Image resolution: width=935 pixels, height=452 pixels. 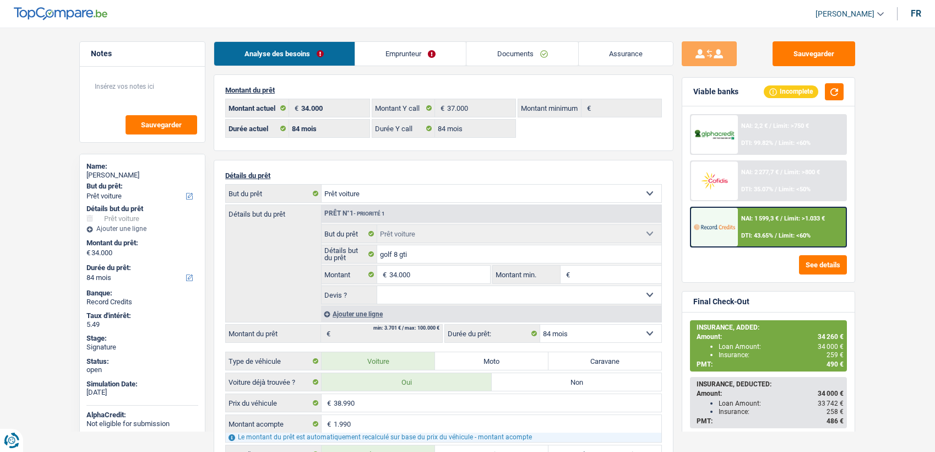 What do you see at coordinates (142, 166) in the screenshot?
I see `div: Name:` at bounding box center [142, 166].